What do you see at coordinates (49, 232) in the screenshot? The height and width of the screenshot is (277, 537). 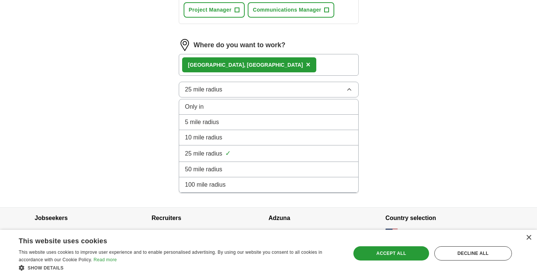 I see `a: Browse jobs` at bounding box center [49, 232].